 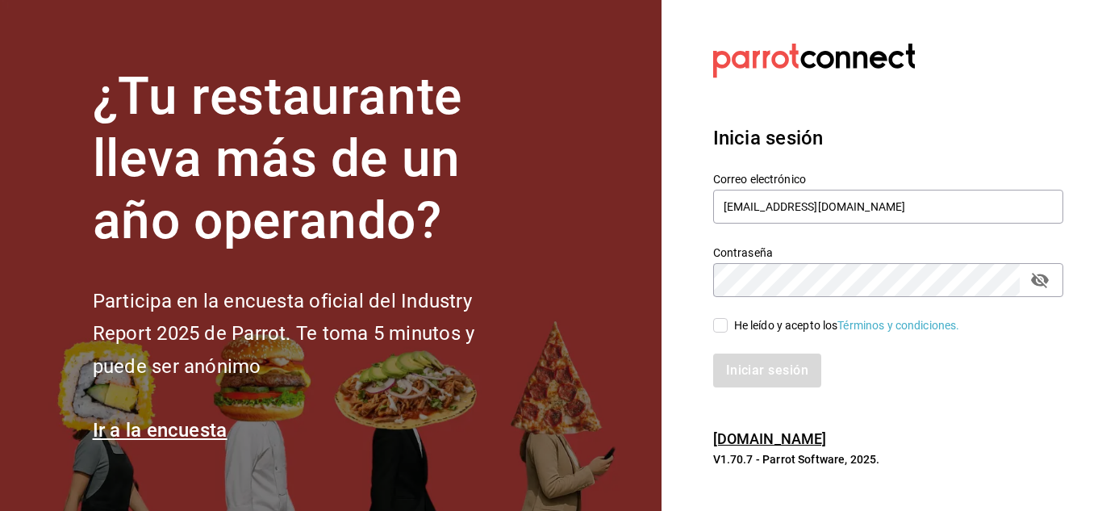 I want to click on h2: Participa en la encuesta oficial del Industry Report 2025 de Parrot. Te toma 5 minutos y puede se..., so click(x=311, y=334).